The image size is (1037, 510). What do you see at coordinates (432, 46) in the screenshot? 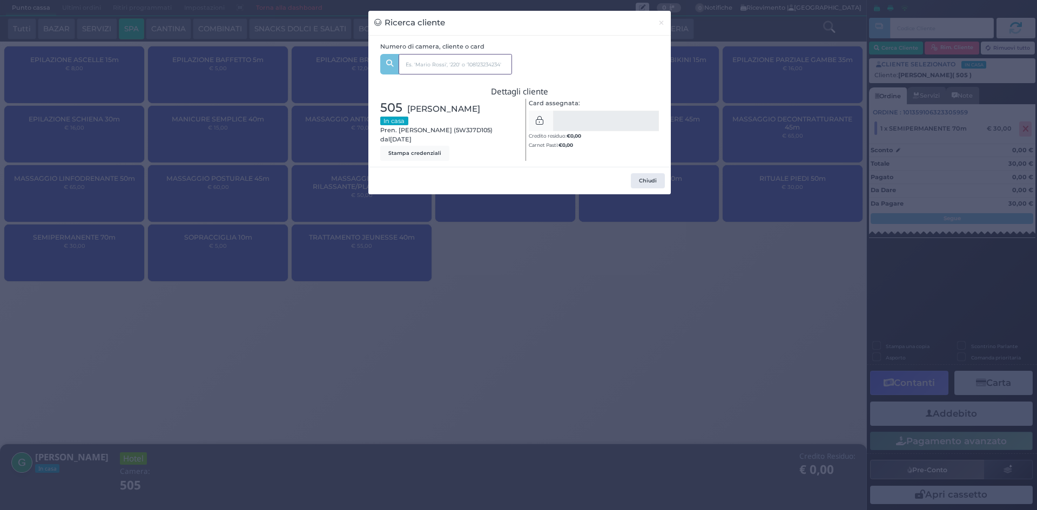
I see `label: Numero di camera, cliente o card` at bounding box center [432, 46].